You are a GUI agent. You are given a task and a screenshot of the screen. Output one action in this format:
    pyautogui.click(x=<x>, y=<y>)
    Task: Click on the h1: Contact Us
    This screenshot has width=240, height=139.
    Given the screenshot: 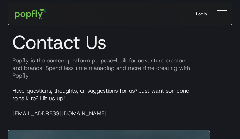 What is the action you would take?
    pyautogui.click(x=120, y=42)
    